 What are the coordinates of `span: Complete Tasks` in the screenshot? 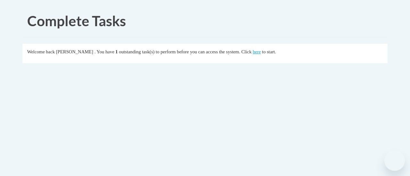 It's located at (77, 21).